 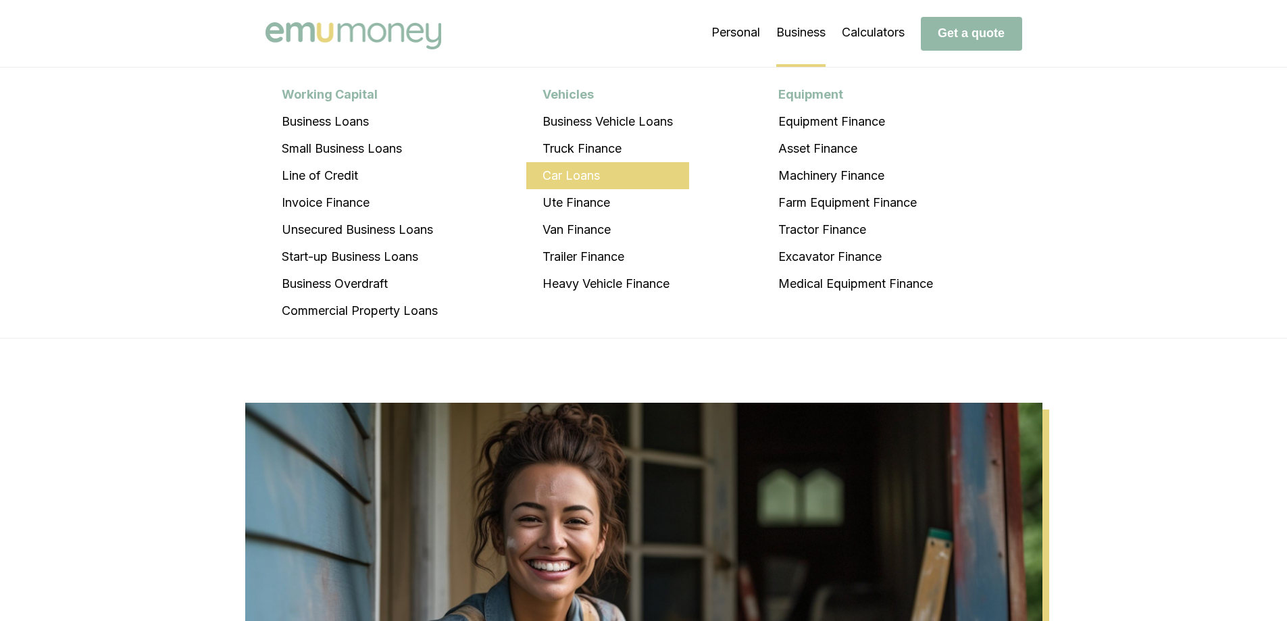 I want to click on li: Heavy Vehicle Finance, so click(x=607, y=284).